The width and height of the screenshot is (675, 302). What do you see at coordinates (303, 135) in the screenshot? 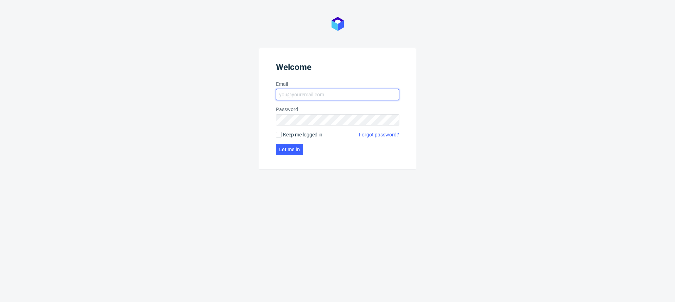
I see `span: Keep me logged in` at bounding box center [303, 135].